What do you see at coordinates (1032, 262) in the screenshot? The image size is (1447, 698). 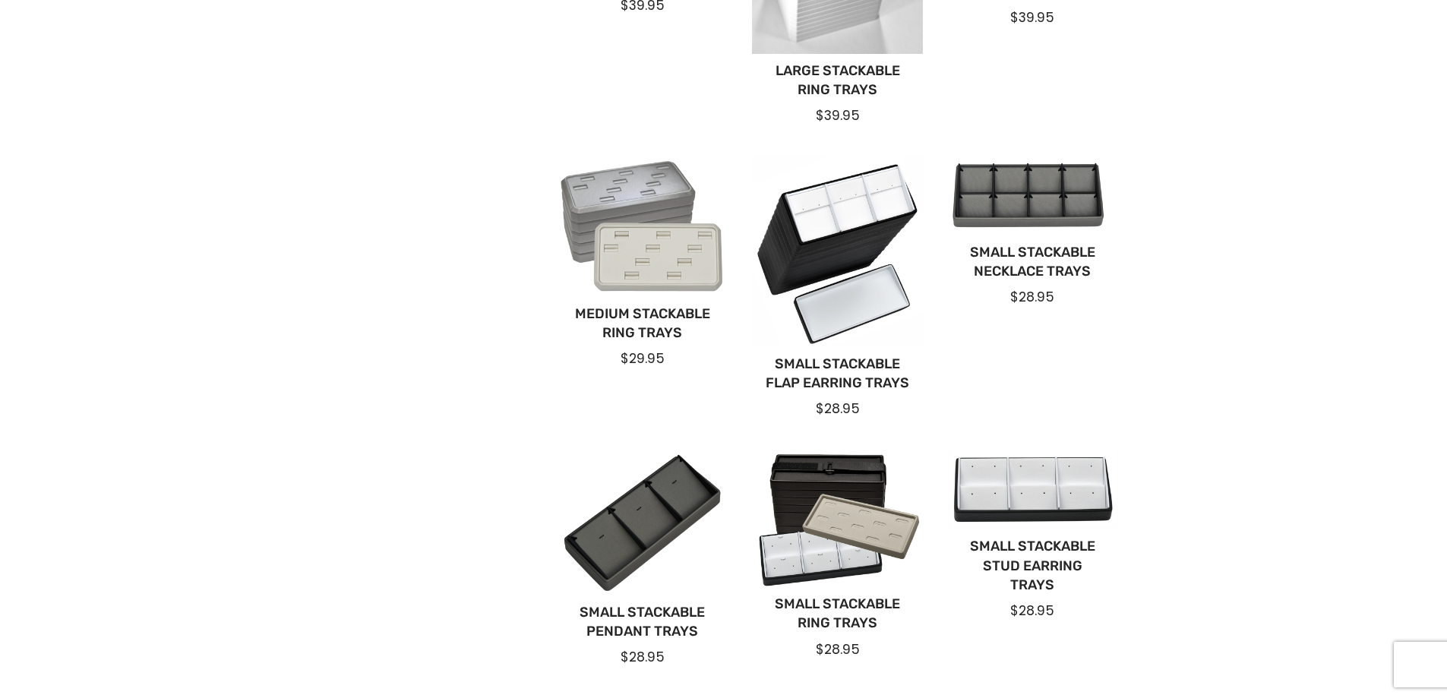 I see `a: Small Stackable Necklace Trays` at bounding box center [1032, 262].